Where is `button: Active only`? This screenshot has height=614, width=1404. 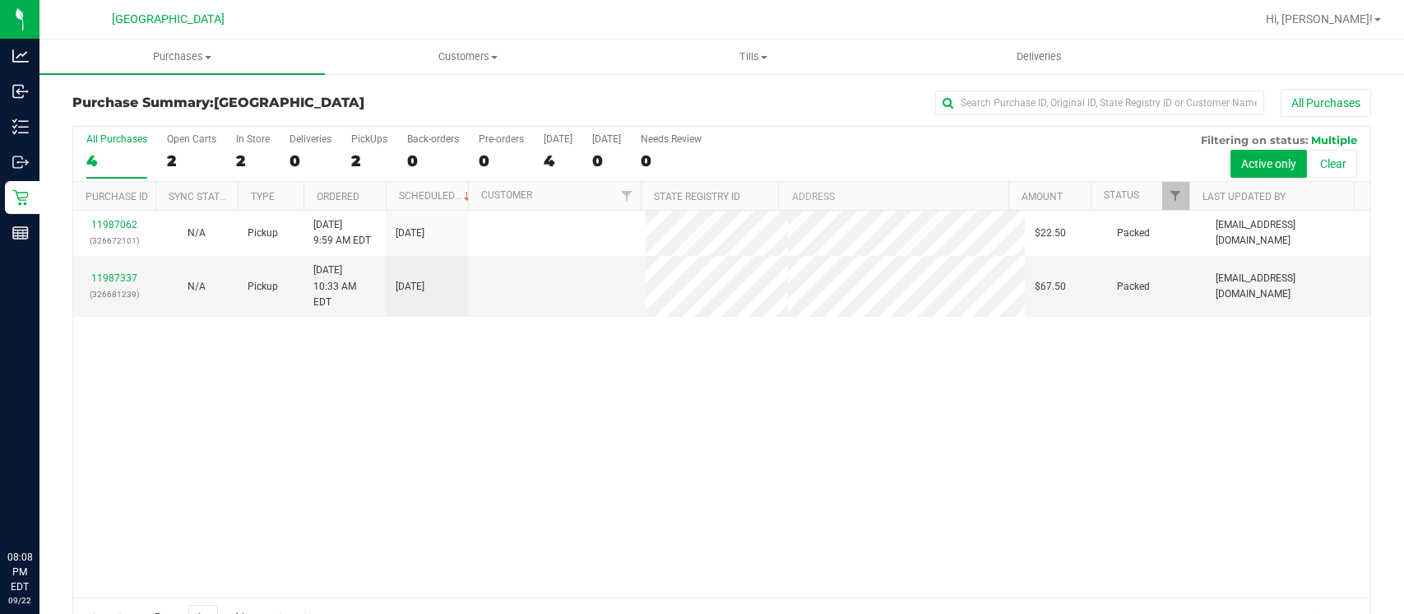
button: Active only is located at coordinates (1269, 164).